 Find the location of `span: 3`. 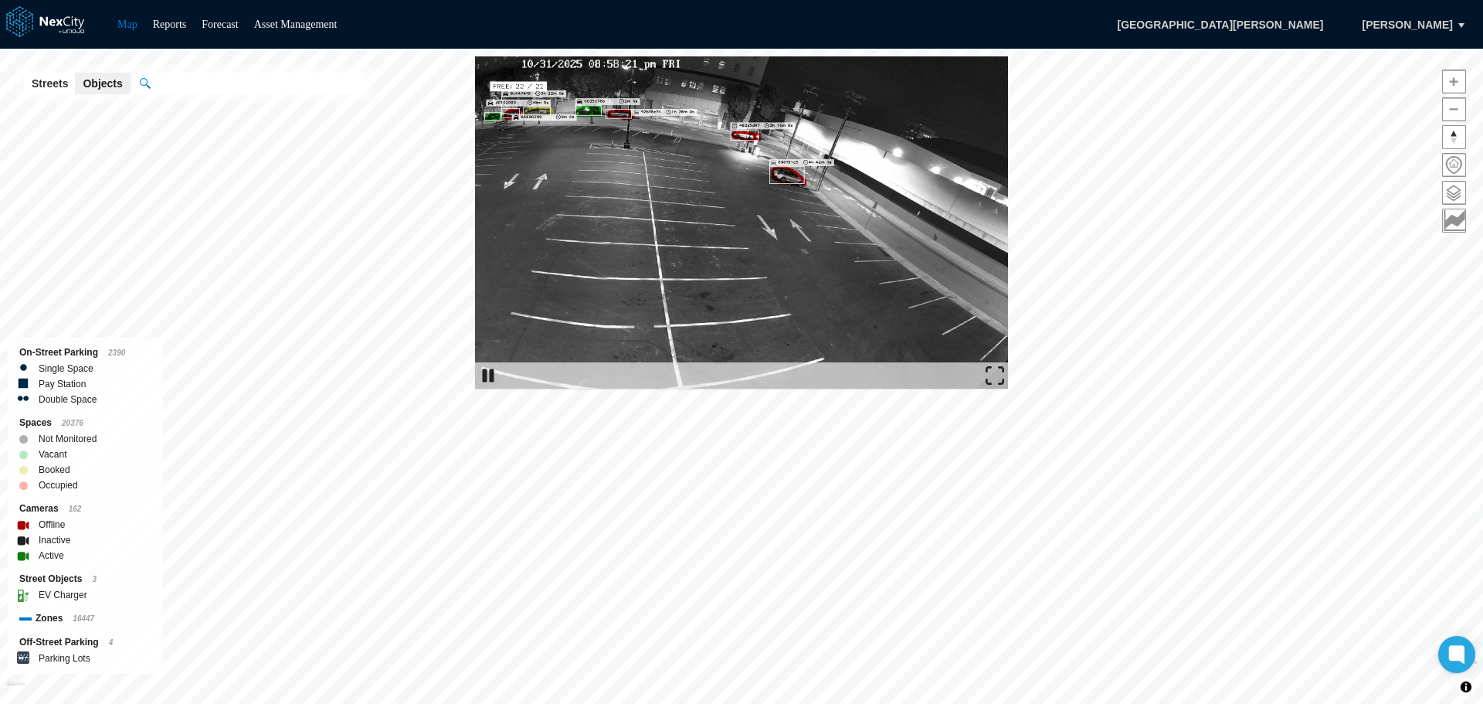

span: 3 is located at coordinates (94, 579).